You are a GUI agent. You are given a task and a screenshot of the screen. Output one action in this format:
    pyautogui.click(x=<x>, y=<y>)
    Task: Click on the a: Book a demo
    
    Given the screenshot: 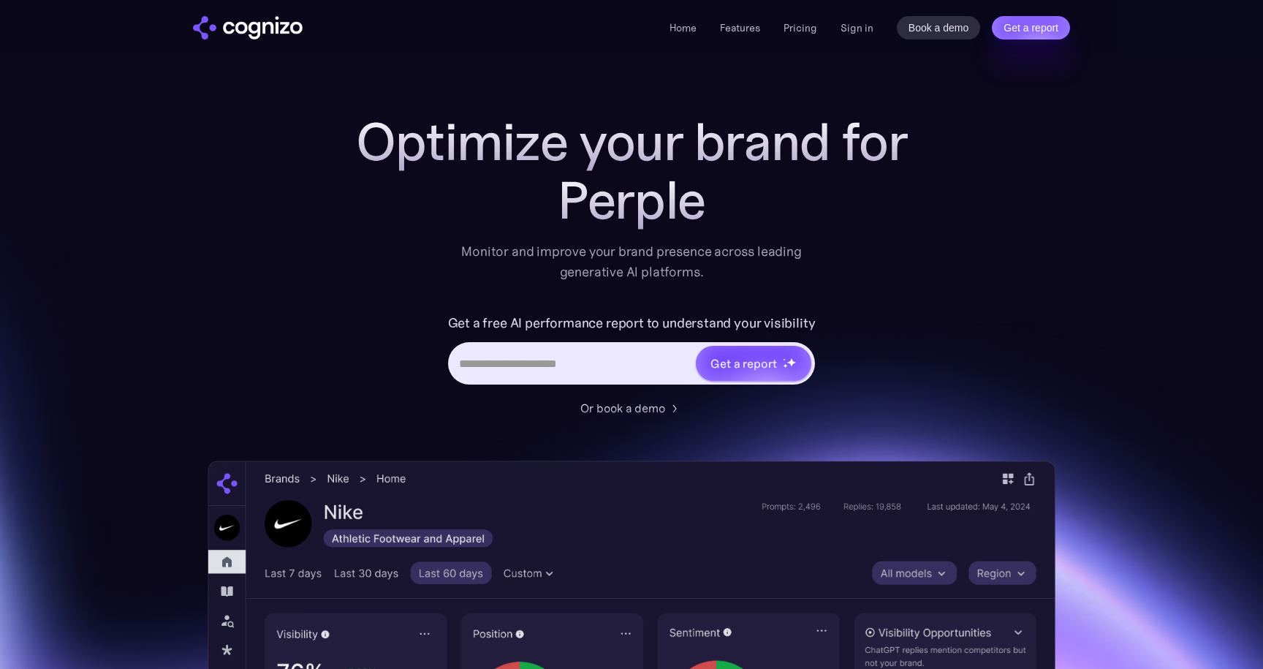 What is the action you would take?
    pyautogui.click(x=939, y=28)
    